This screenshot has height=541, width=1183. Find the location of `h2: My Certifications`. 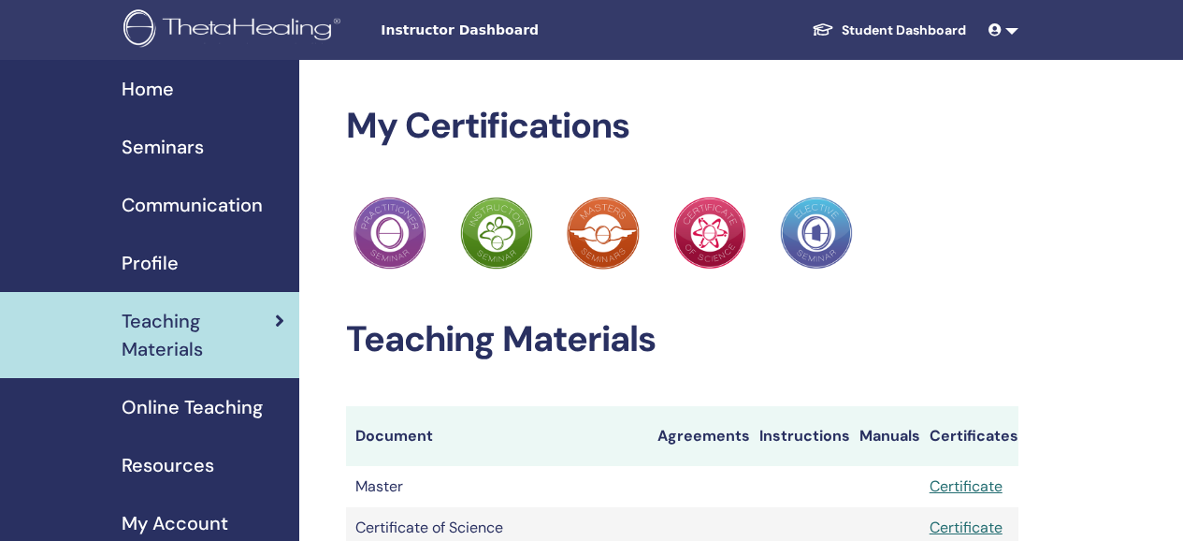

h2: My Certifications is located at coordinates (682, 126).